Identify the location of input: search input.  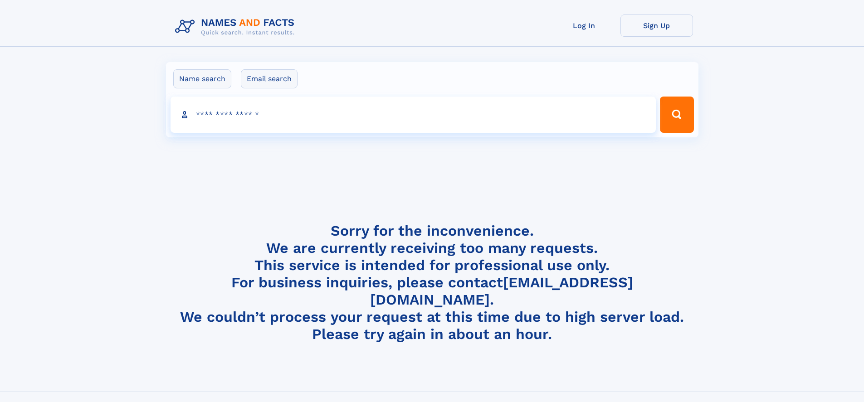
(413, 115).